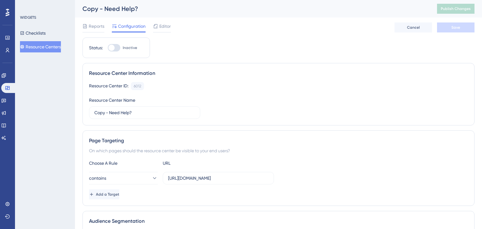 This screenshot has width=482, height=229. I want to click on div: 6012, so click(137, 86).